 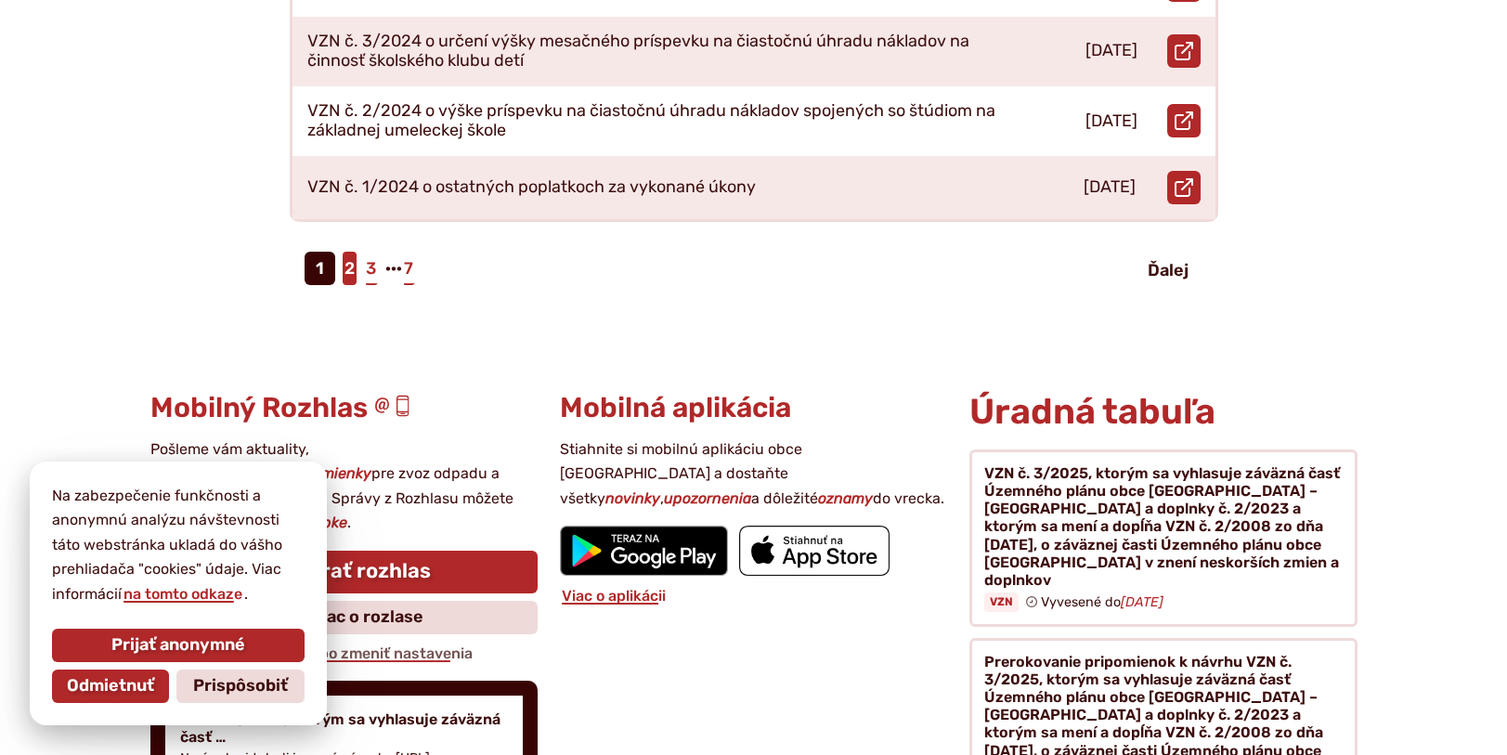 What do you see at coordinates (1162, 412) in the screenshot?
I see `h2: Úradná tabuľa` at bounding box center [1162, 412].